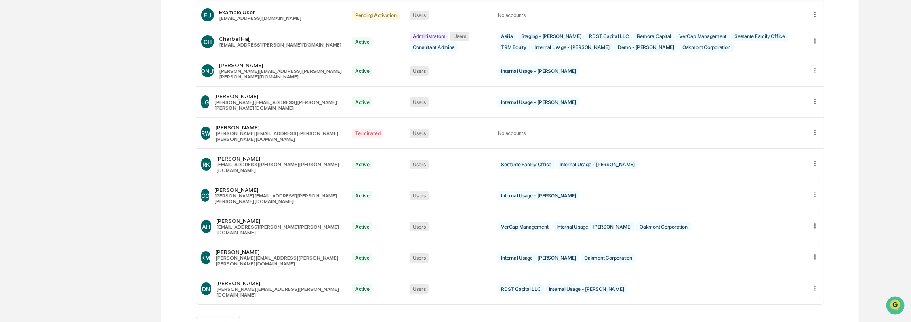 The width and height of the screenshot is (911, 322). Describe the element at coordinates (260, 12) in the screenshot. I see `div: Example User` at that location.